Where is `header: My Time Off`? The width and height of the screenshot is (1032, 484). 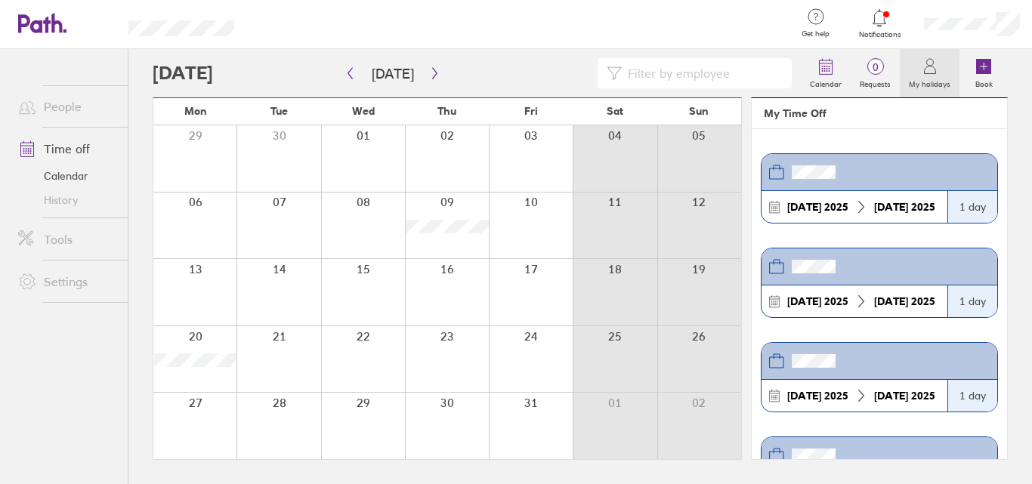 header: My Time Off is located at coordinates (880, 113).